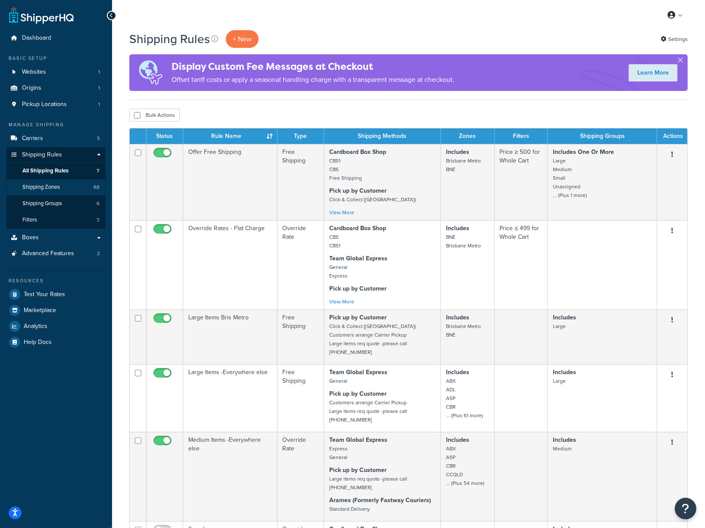 Image resolution: width=705 pixels, height=528 pixels. I want to click on a: Boxes, so click(56, 237).